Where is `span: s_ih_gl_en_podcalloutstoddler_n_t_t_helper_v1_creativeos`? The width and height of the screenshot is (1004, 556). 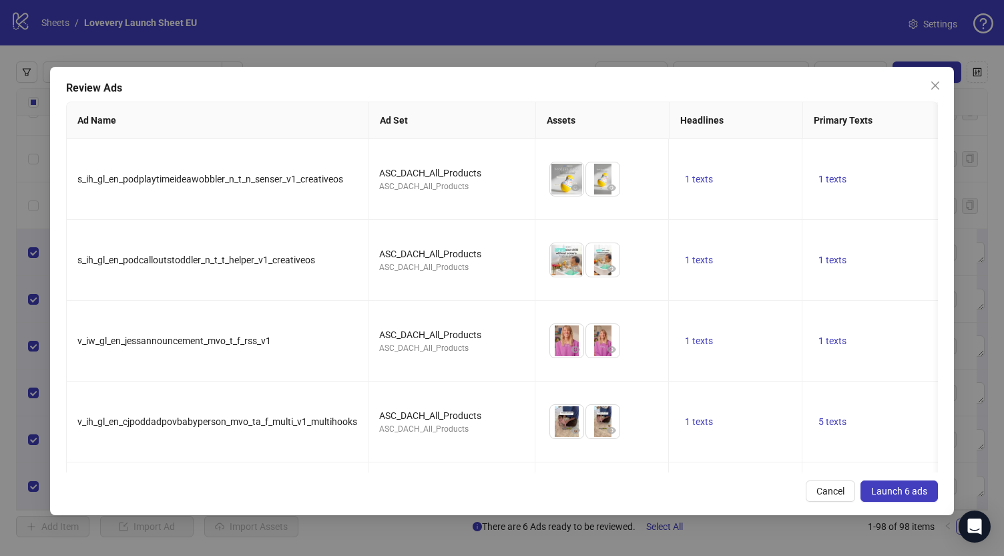 span: s_ih_gl_en_podcalloutstoddler_n_t_t_helper_v1_creativeos is located at coordinates (196, 260).